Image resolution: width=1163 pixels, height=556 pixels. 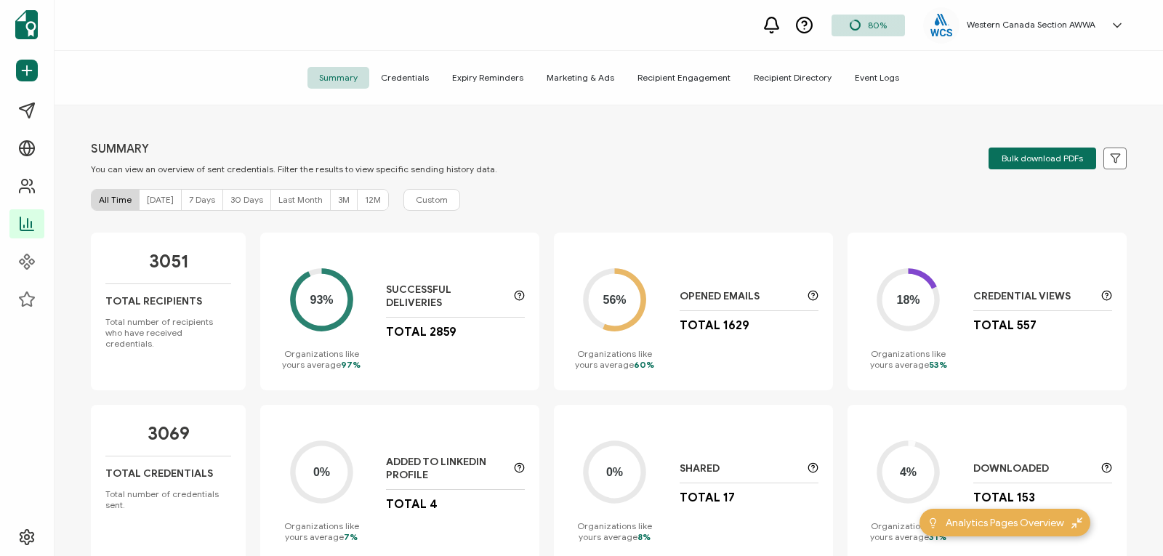 I want to click on button: Bulk download PDFs, so click(x=1042, y=158).